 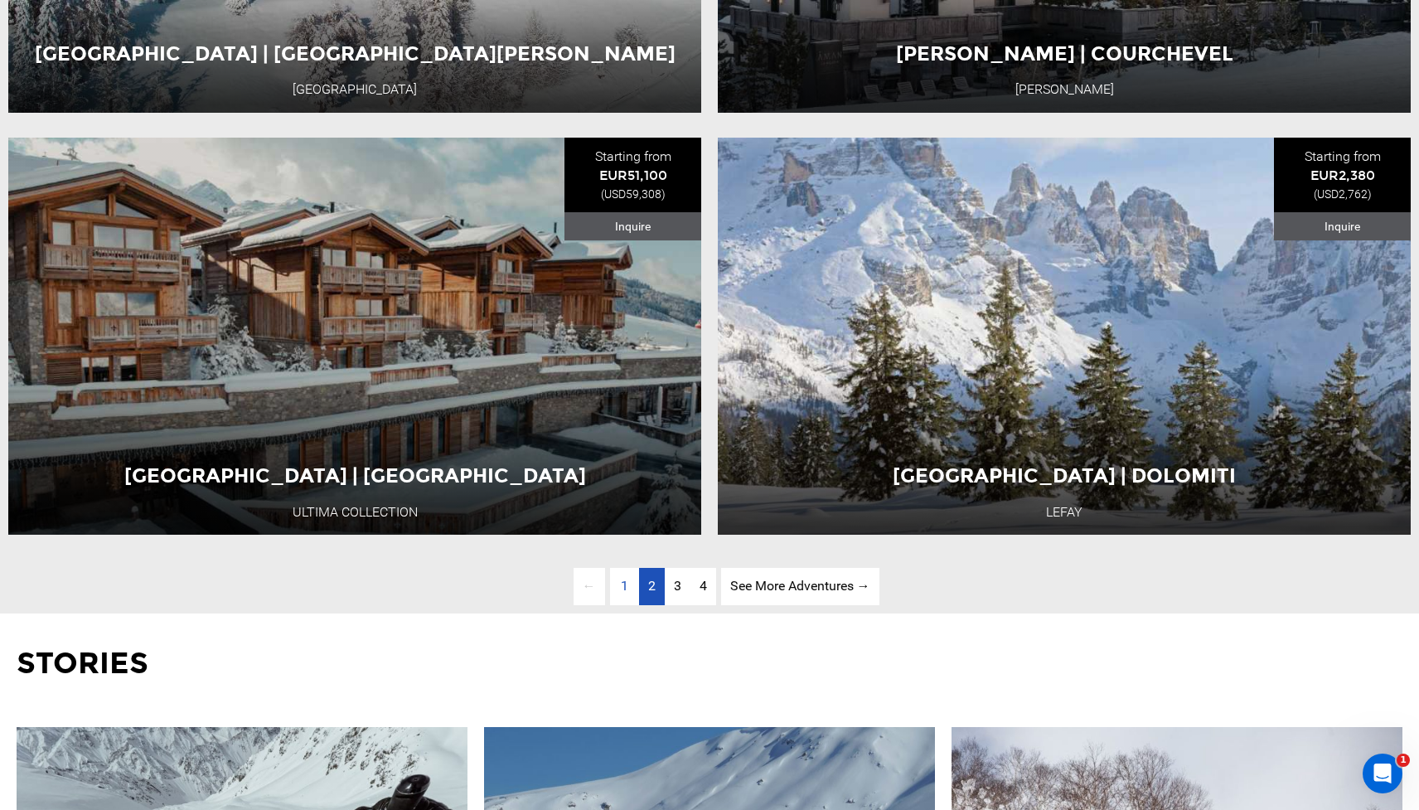 I want to click on span: 2, so click(x=652, y=585).